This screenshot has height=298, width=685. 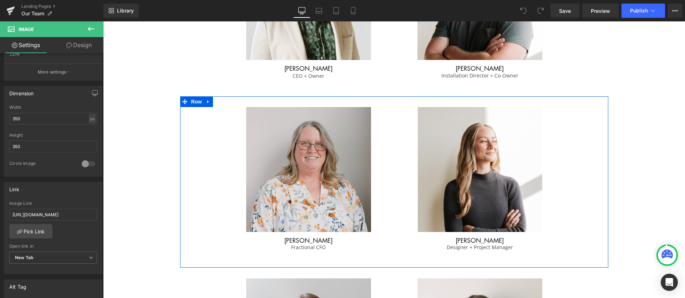 What do you see at coordinates (205, 226) in the screenshot?
I see `p: Fractional CFO` at bounding box center [205, 226].